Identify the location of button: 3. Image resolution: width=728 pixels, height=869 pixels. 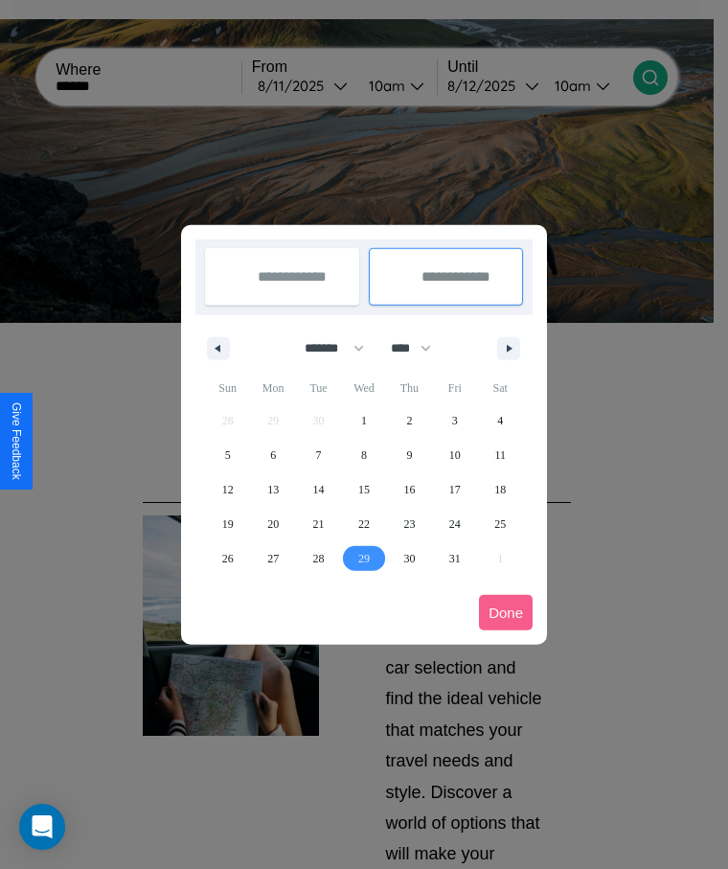
(454, 421).